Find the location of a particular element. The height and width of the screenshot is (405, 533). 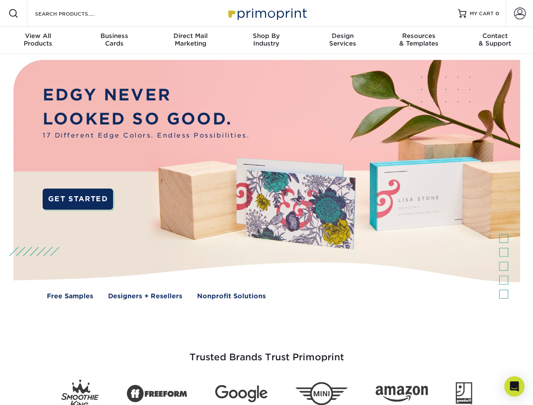

a: Contact& Support is located at coordinates (495, 40).